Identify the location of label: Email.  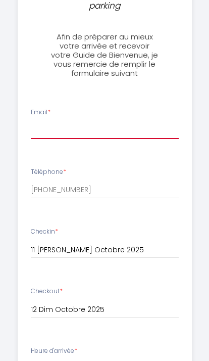
(40, 113).